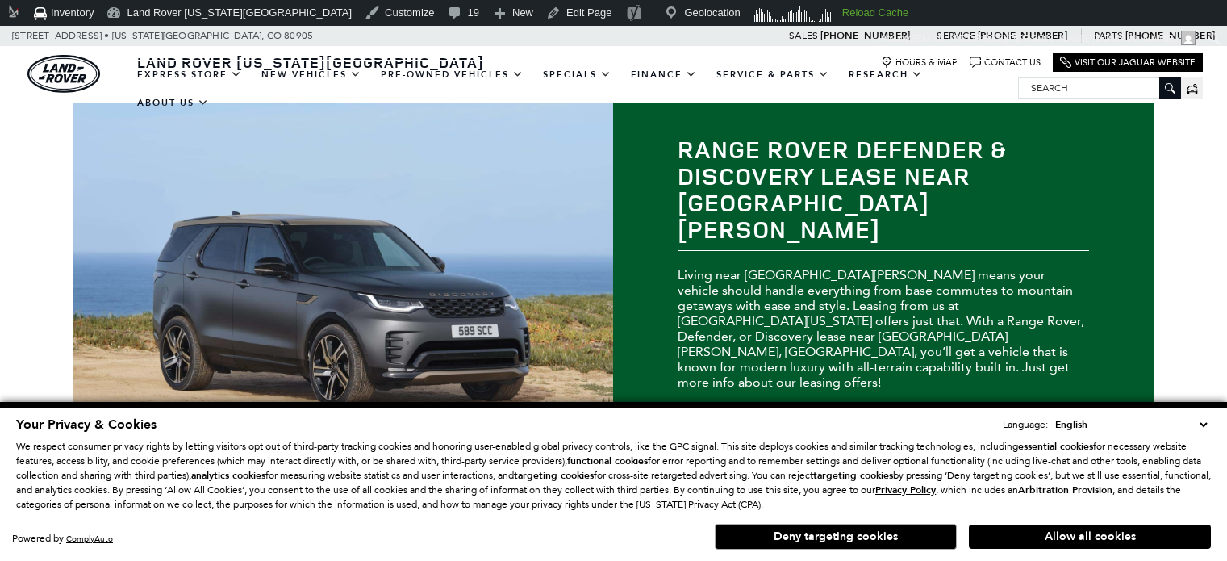 The width and height of the screenshot is (1227, 561). I want to click on a: Contact Us, so click(1005, 62).